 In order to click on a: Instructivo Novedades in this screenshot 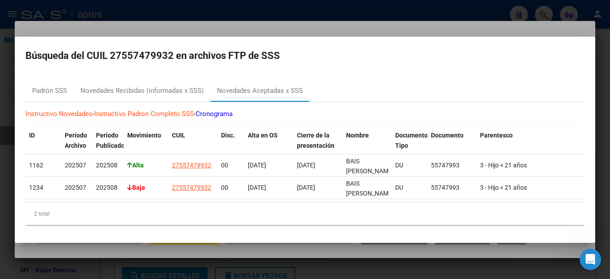, I will do `click(59, 114)`.